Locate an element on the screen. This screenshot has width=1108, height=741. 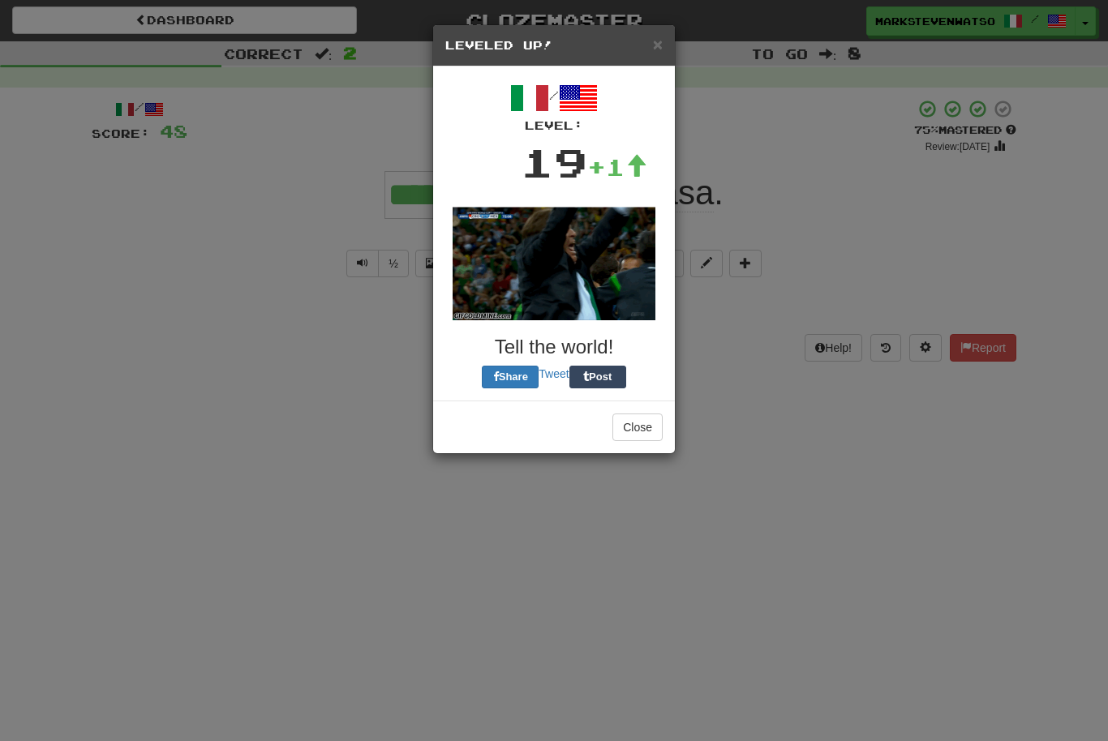
img: soccer-coach-305de1daf777ce53eb89c6f6bc29008043040bc4dbfb934f710cb4871828419f.gif is located at coordinates (554, 264).